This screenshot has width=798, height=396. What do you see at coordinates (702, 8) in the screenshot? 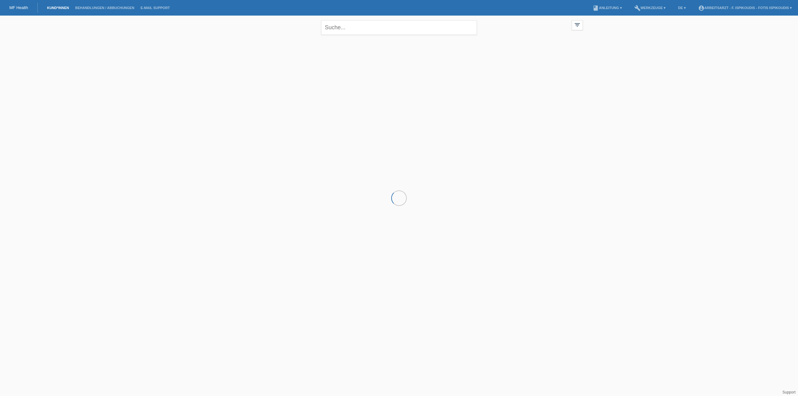
I see `i: account_circle` at bounding box center [702, 8].